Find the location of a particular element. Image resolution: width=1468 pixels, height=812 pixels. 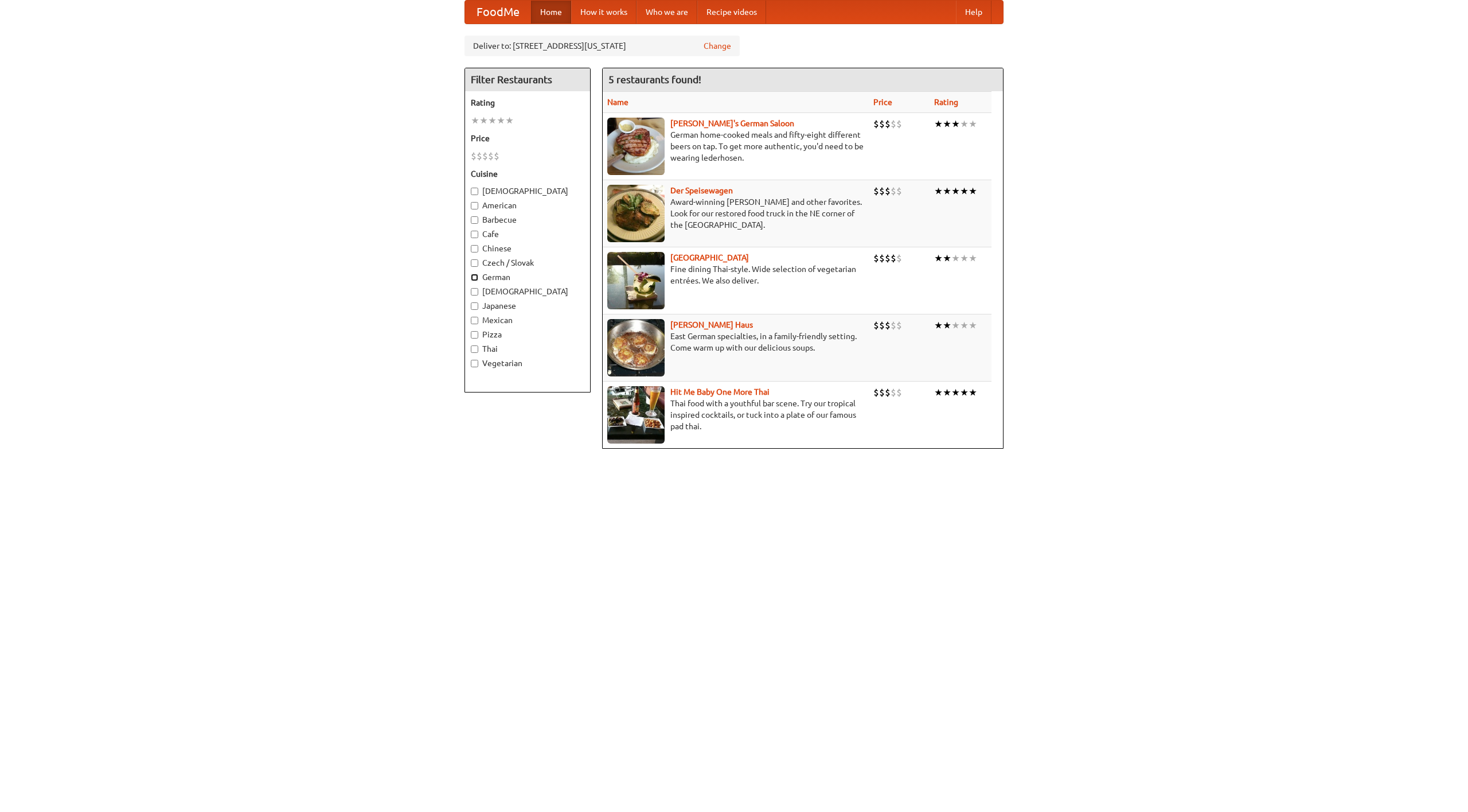

p: German home-cooked meals and fifty-eight different beers on tap. To get more authentic, you'd nee... is located at coordinates (735, 146).